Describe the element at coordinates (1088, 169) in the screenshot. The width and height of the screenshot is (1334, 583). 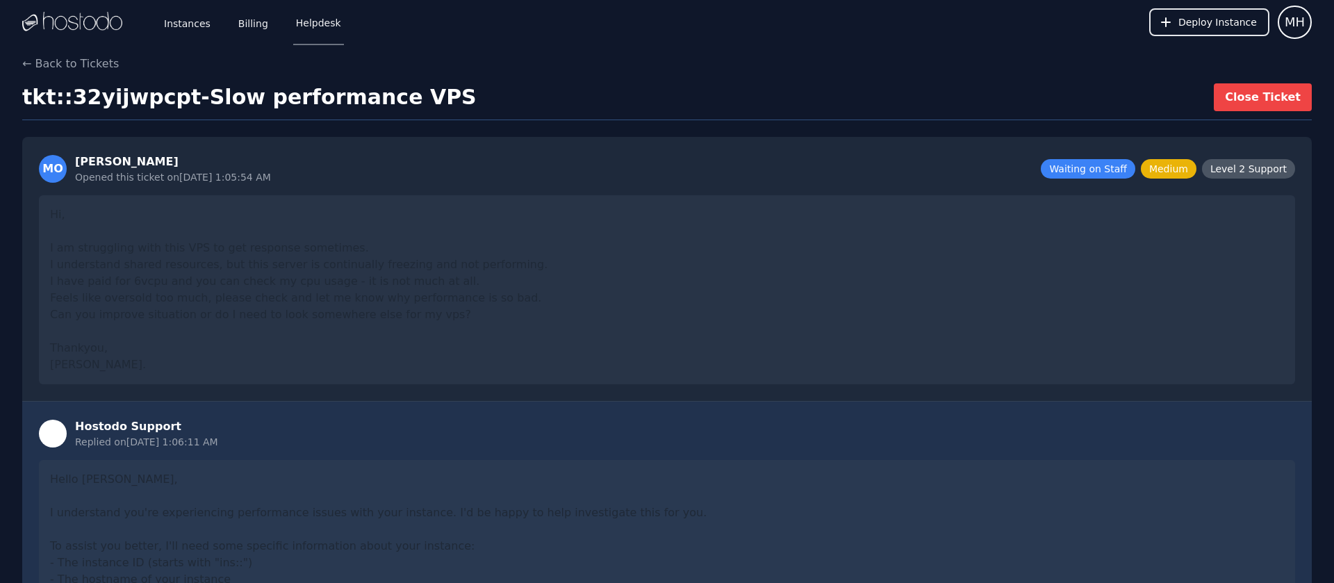
I see `span: Waiting on Staff` at that location.